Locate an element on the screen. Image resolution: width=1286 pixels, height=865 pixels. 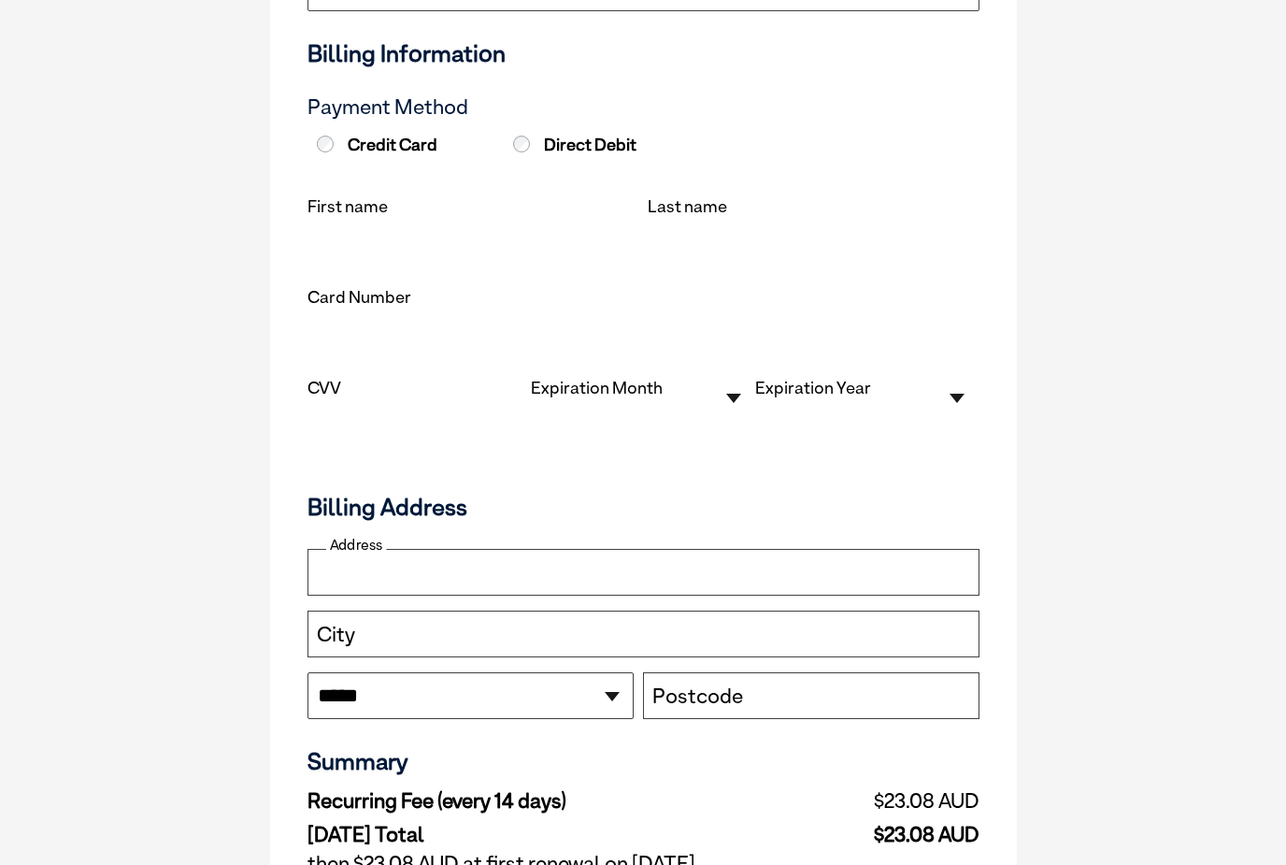
input: Credit Card is located at coordinates (325, 144).